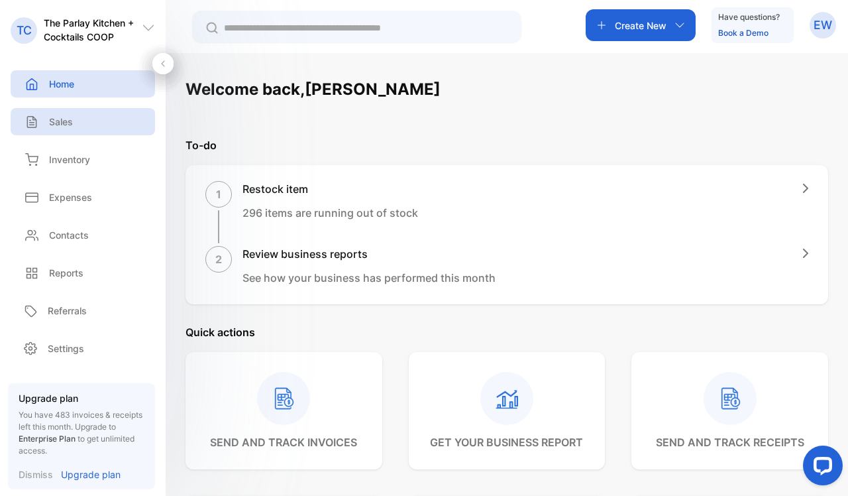  What do you see at coordinates (76, 438) in the screenshot?
I see `span: Upgrade to to get unlimited access.` at bounding box center [76, 438].